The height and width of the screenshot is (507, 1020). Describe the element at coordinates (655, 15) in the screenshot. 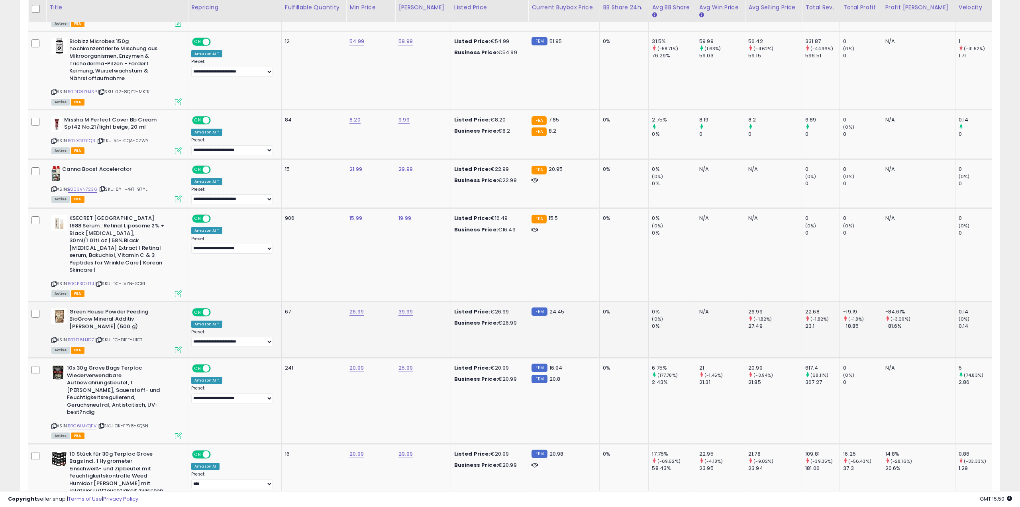

I see `small: Avg BB Share.` at that location.